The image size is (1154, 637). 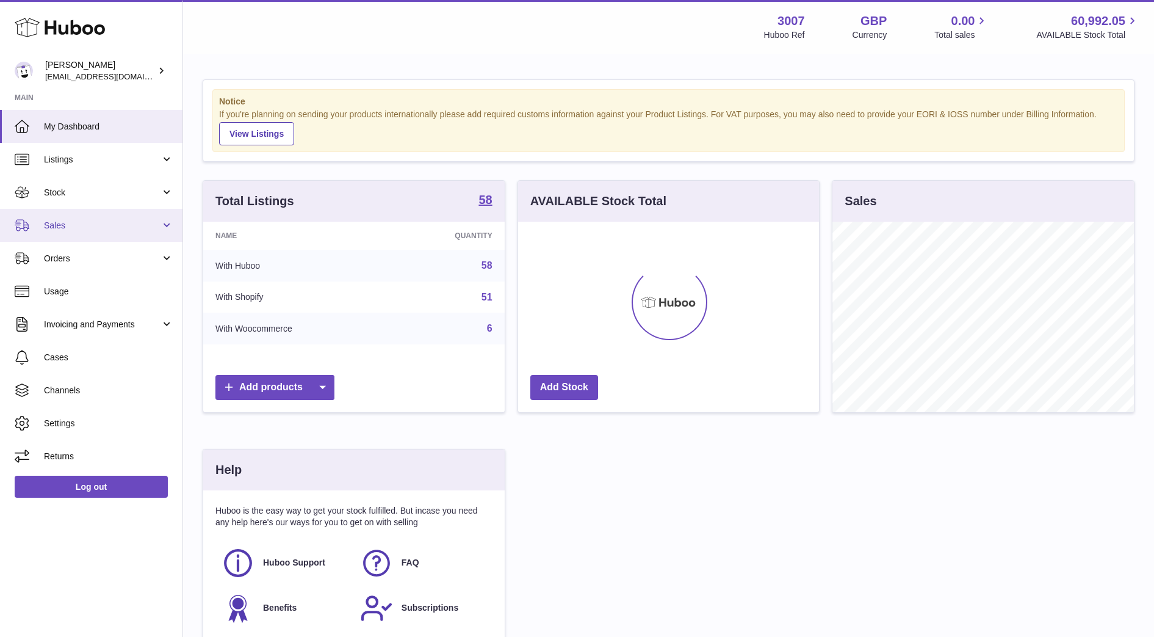 What do you see at coordinates (423, 608) in the screenshot?
I see `a: Subscriptions` at bounding box center [423, 608].